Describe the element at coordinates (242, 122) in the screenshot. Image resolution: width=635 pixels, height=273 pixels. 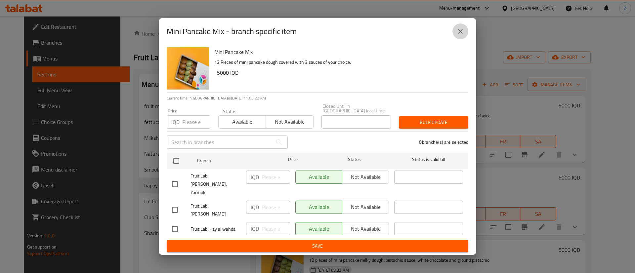
I see `button: Available` at that location.